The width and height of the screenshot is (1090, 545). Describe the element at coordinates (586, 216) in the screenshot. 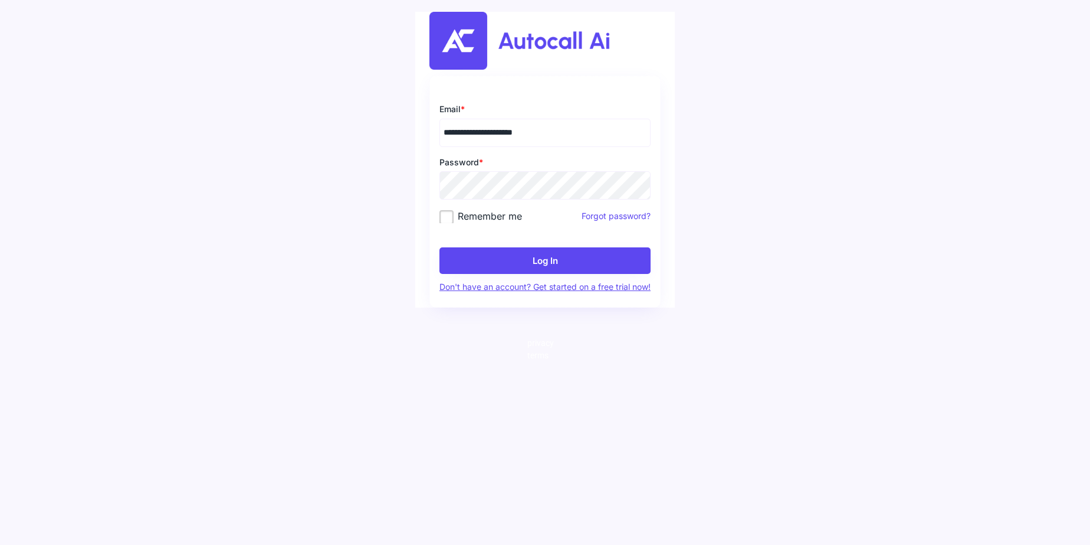

I see `div: Forgot password?` at that location.